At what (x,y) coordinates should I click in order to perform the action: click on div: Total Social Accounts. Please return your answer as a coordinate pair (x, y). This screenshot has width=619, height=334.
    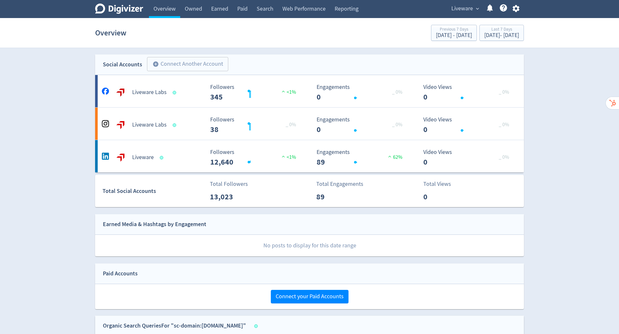
    Looking at the image, I should click on (154, 191).